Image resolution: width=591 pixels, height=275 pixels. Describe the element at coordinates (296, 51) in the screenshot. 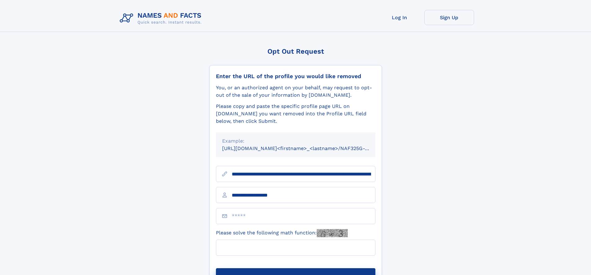

I see `div: Opt Out Request` at that location.